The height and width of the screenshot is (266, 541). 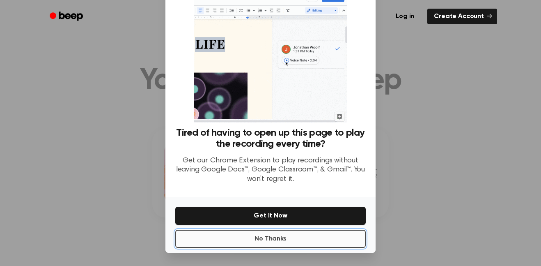 I want to click on a: Beep, so click(x=67, y=16).